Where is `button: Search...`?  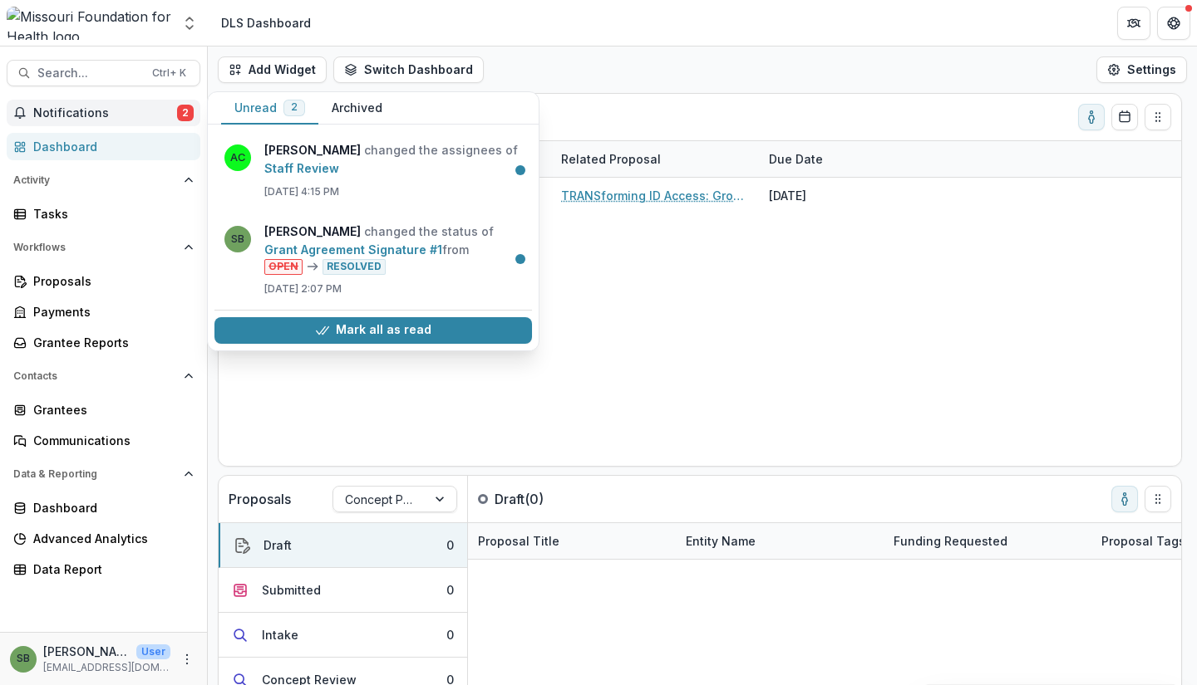
button: Search... is located at coordinates (103, 73).